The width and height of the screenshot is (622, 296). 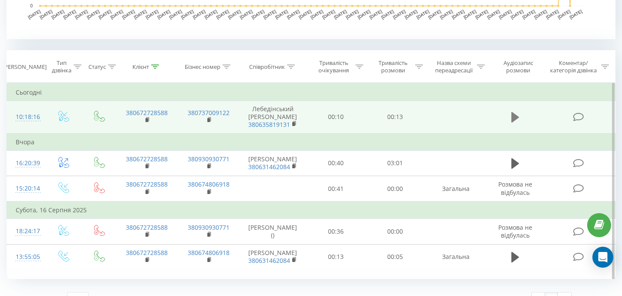 I want to click on div: Співробітник, so click(x=267, y=67).